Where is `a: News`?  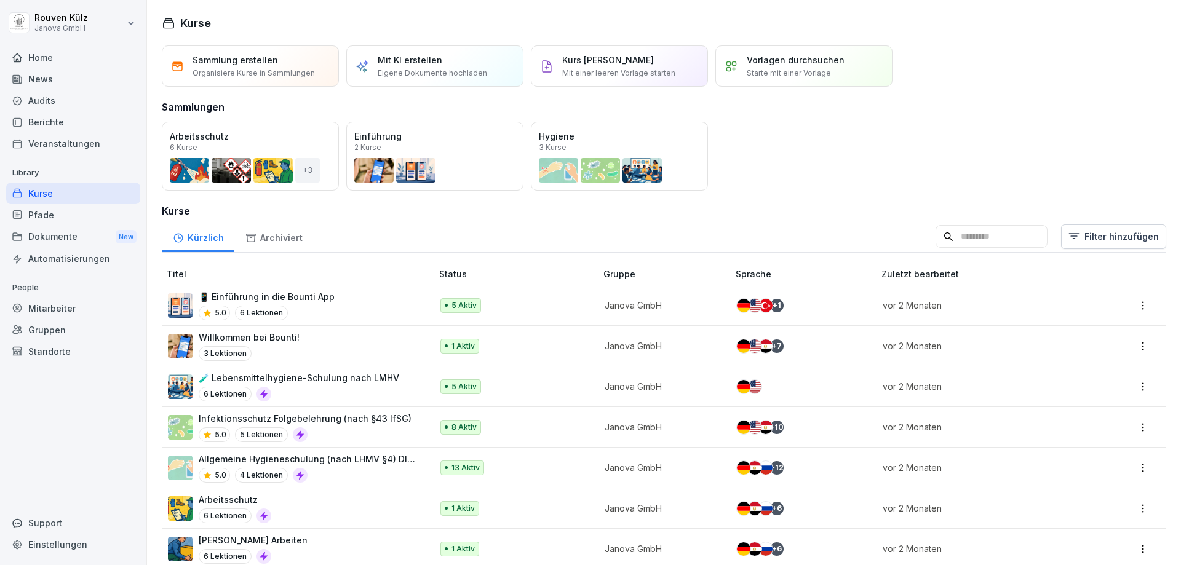
a: News is located at coordinates (73, 79).